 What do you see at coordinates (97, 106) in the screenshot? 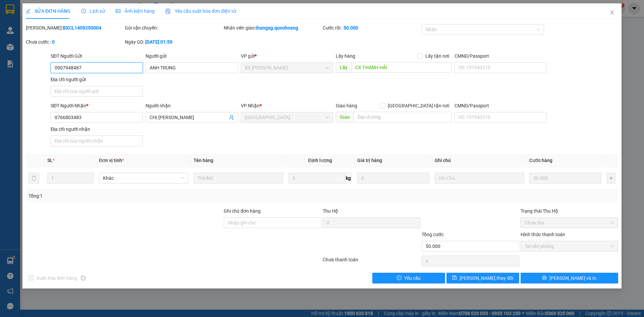
I see `div: SĐT Người Nhận` at bounding box center [97, 106].